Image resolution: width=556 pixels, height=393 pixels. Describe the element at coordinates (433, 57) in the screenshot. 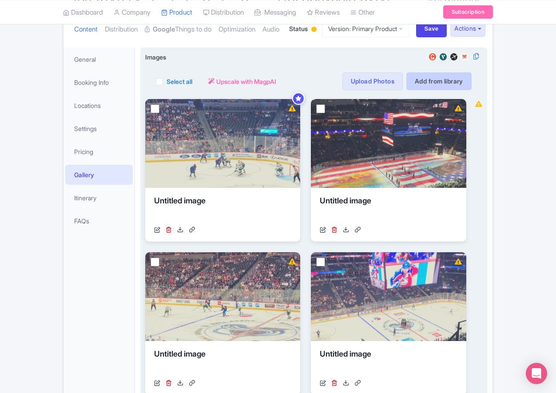

I see `img: getyourguide-review-widget-01-c9ff127aecadc9be5c96765474840e58.svg` at that location.